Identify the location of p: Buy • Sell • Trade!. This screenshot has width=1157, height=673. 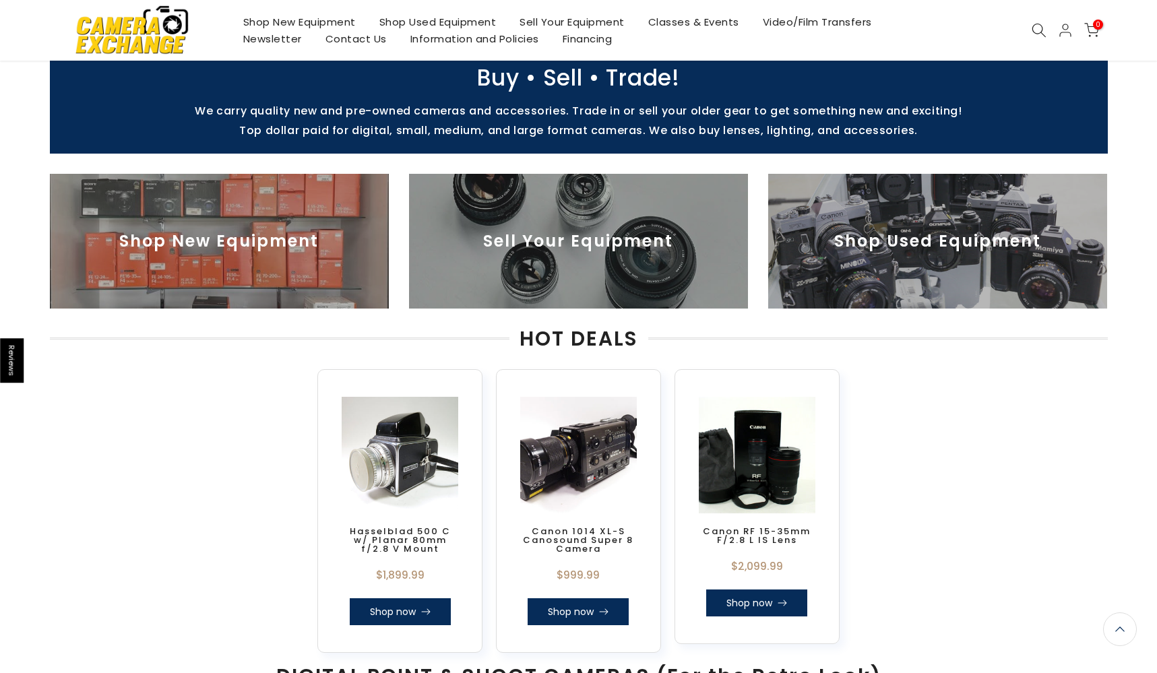
(579, 77).